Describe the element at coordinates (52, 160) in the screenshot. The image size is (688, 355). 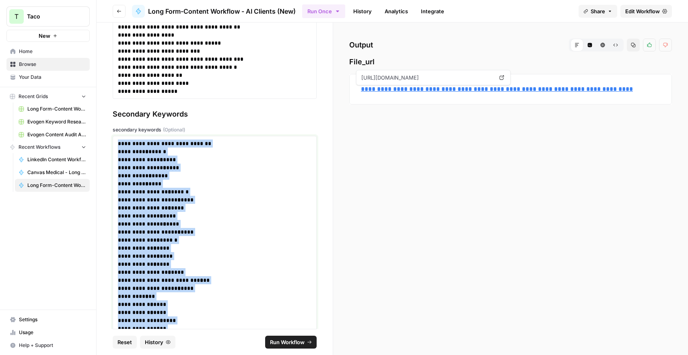
I see `a: LinkedIn Content Workflow` at that location.